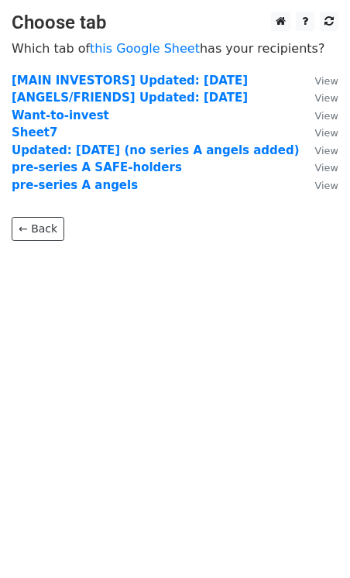 Image resolution: width=350 pixels, height=578 pixels. I want to click on h3: Choose tab, so click(175, 22).